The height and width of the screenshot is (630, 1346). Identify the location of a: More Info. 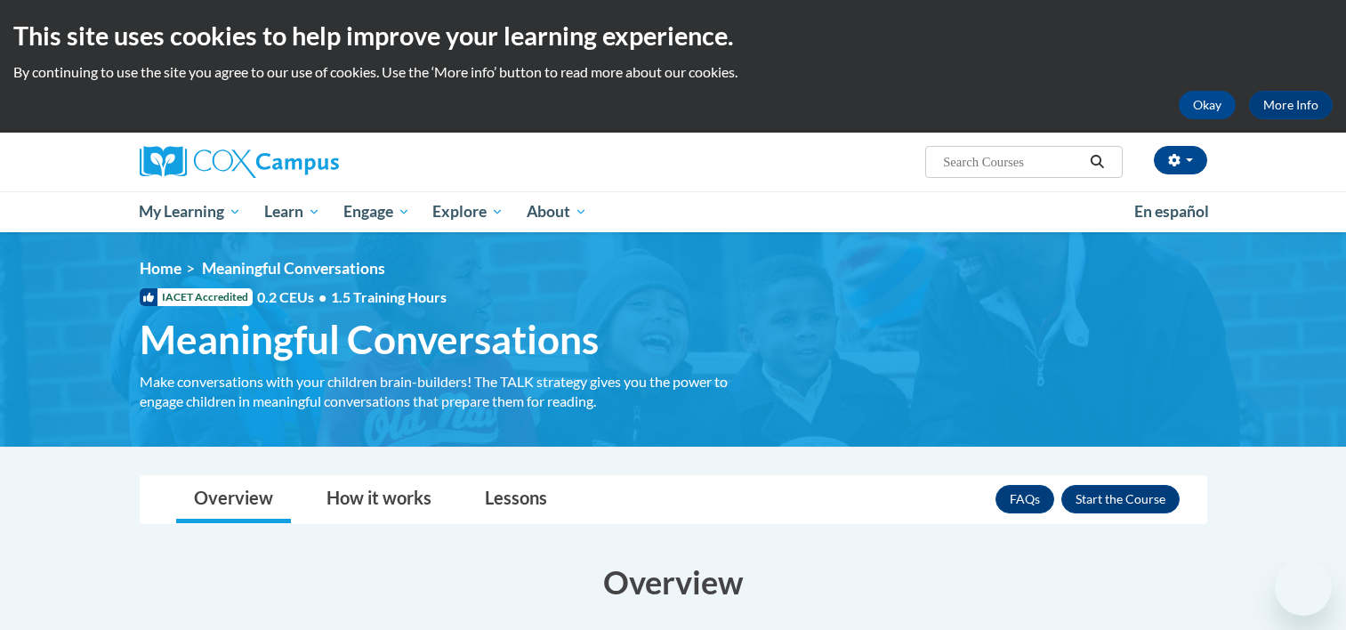
(1290, 105).